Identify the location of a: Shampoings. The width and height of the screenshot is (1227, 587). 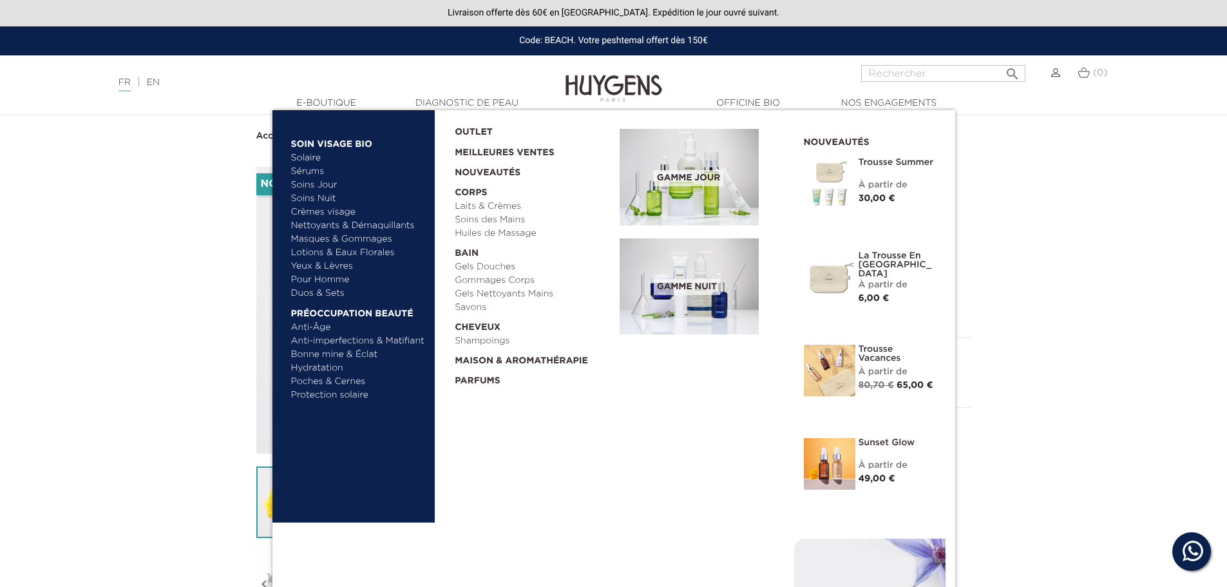
(533, 341).